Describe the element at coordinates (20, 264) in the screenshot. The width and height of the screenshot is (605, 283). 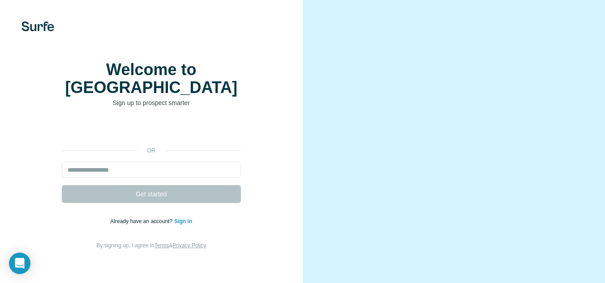
I see `div: Open Intercom Messenger` at that location.